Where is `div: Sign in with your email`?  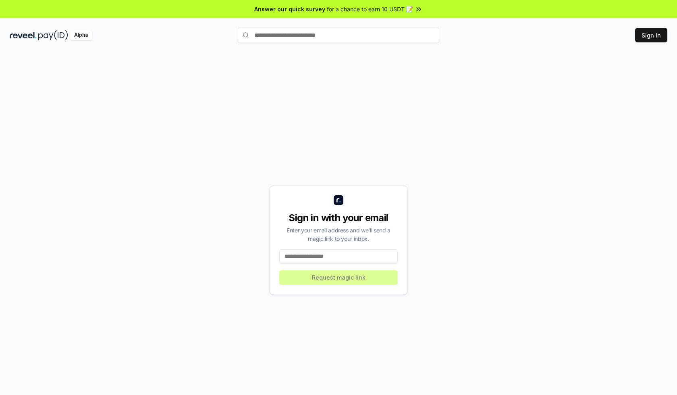 div: Sign in with your email is located at coordinates (339, 218).